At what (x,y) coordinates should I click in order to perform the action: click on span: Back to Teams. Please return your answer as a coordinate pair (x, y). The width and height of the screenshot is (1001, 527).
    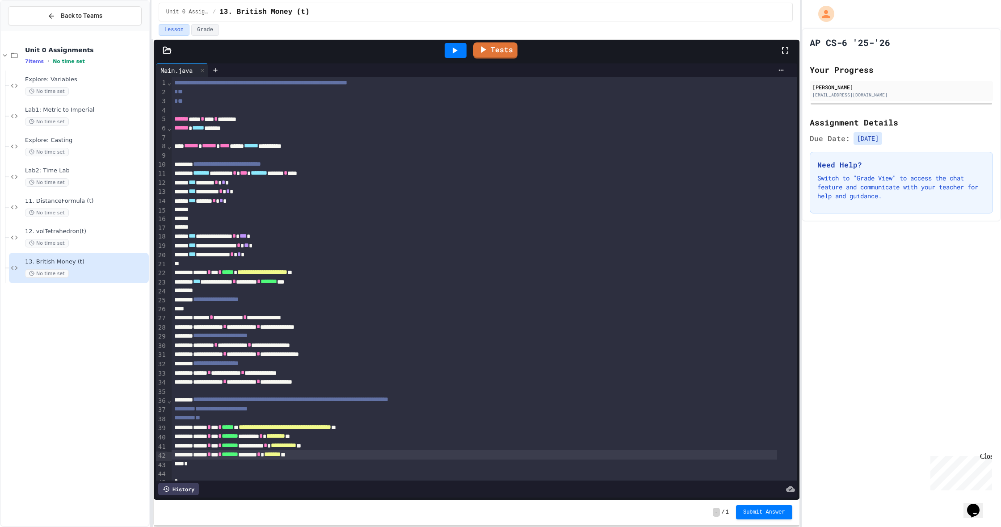
    Looking at the image, I should click on (81, 16).